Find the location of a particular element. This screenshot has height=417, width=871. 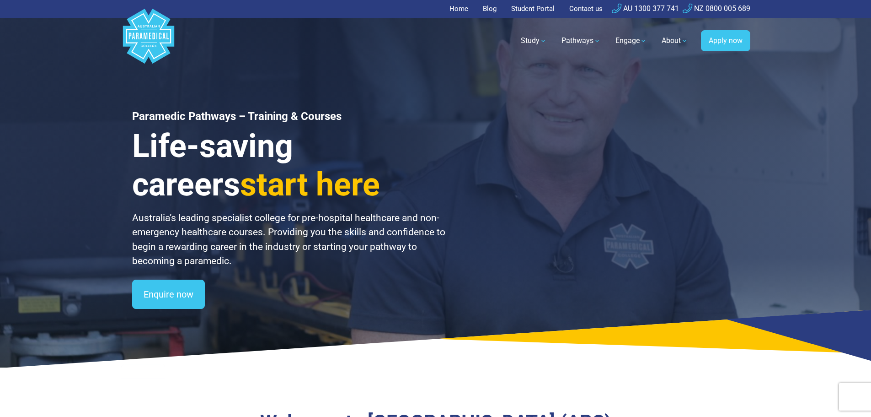

a: Apply now is located at coordinates (726, 41).